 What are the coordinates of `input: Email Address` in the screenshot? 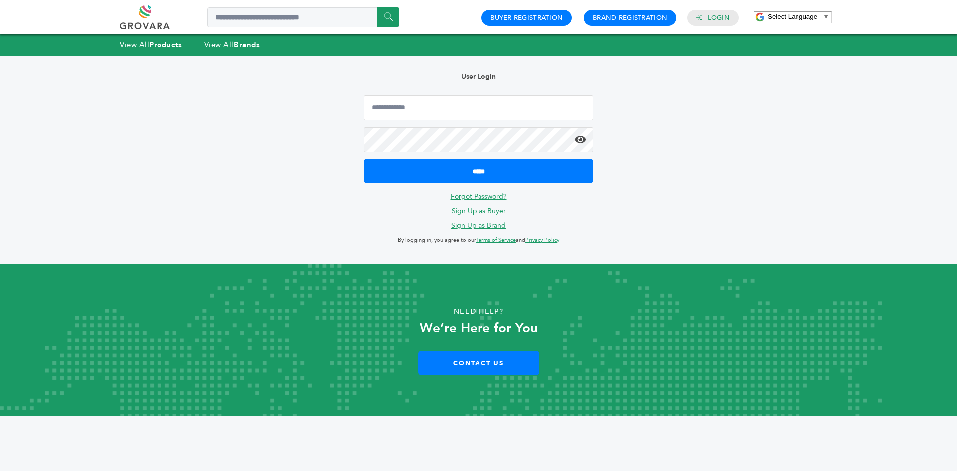 It's located at (479, 108).